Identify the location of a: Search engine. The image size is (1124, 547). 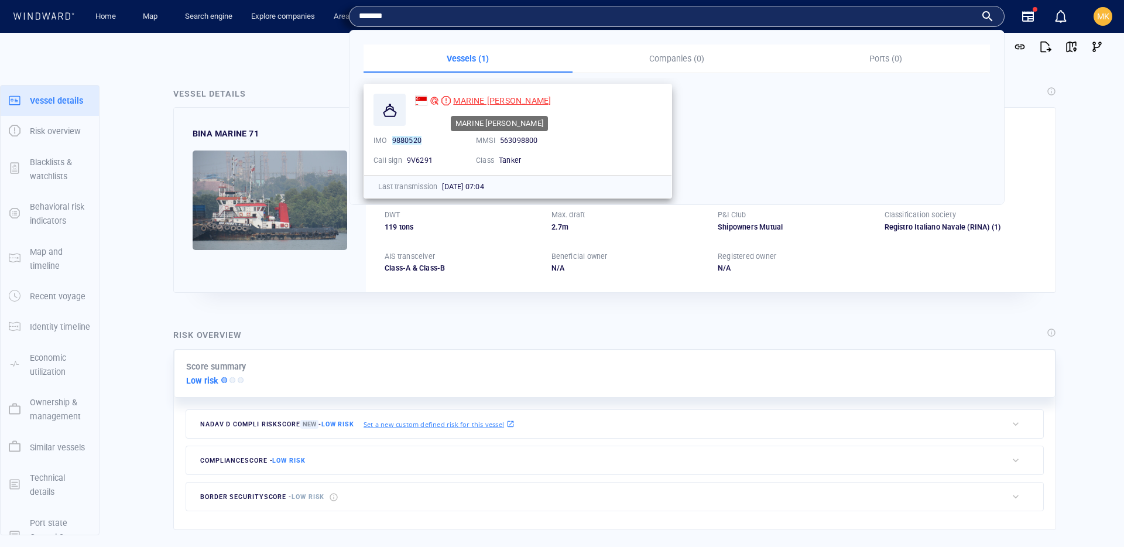
(208, 16).